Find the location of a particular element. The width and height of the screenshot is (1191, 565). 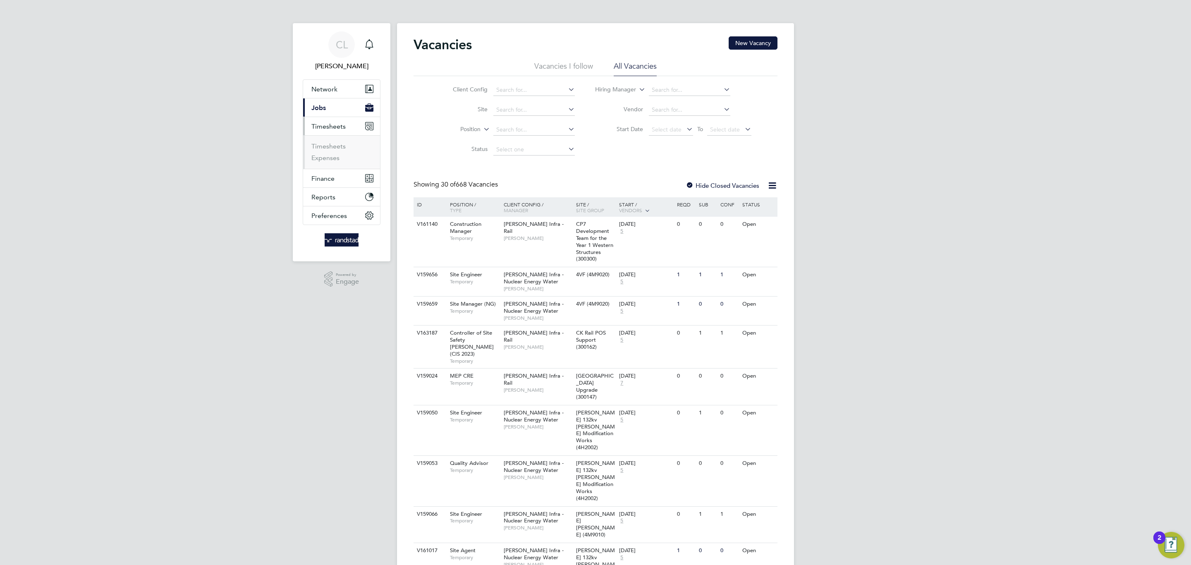

a: Powered byEngage is located at coordinates (341, 279).